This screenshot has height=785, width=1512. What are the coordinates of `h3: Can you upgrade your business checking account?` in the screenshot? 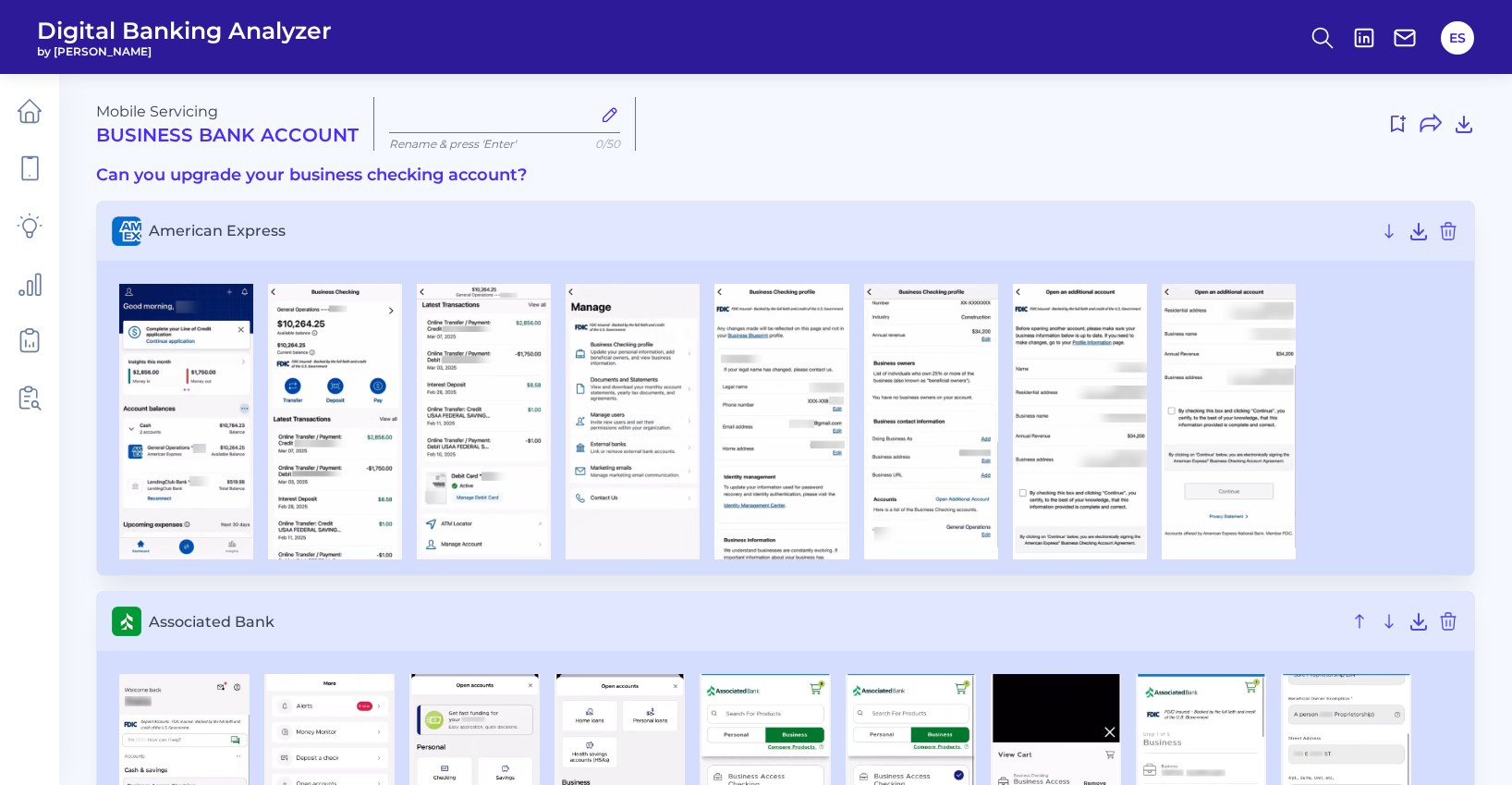 It's located at (785, 176).